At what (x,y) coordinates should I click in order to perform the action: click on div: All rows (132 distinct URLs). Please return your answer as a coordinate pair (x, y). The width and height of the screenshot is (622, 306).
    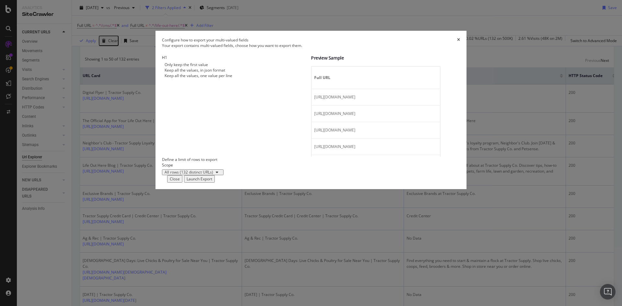
    Looking at the image, I should click on (189, 172).